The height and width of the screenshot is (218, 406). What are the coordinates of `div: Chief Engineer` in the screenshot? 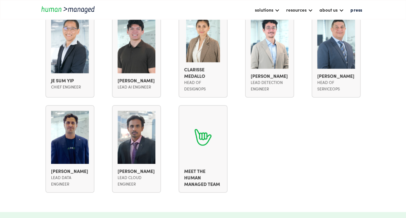 It's located at (70, 87).